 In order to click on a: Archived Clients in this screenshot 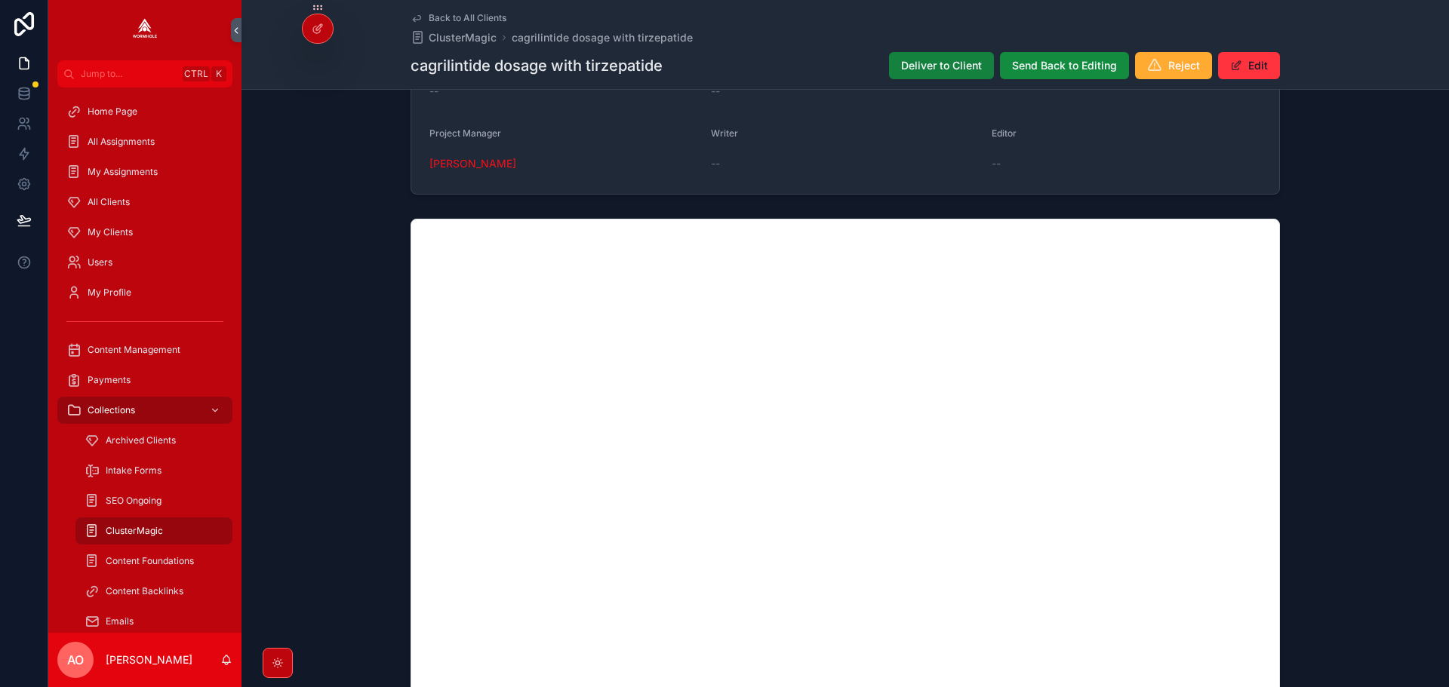, I will do `click(154, 441)`.